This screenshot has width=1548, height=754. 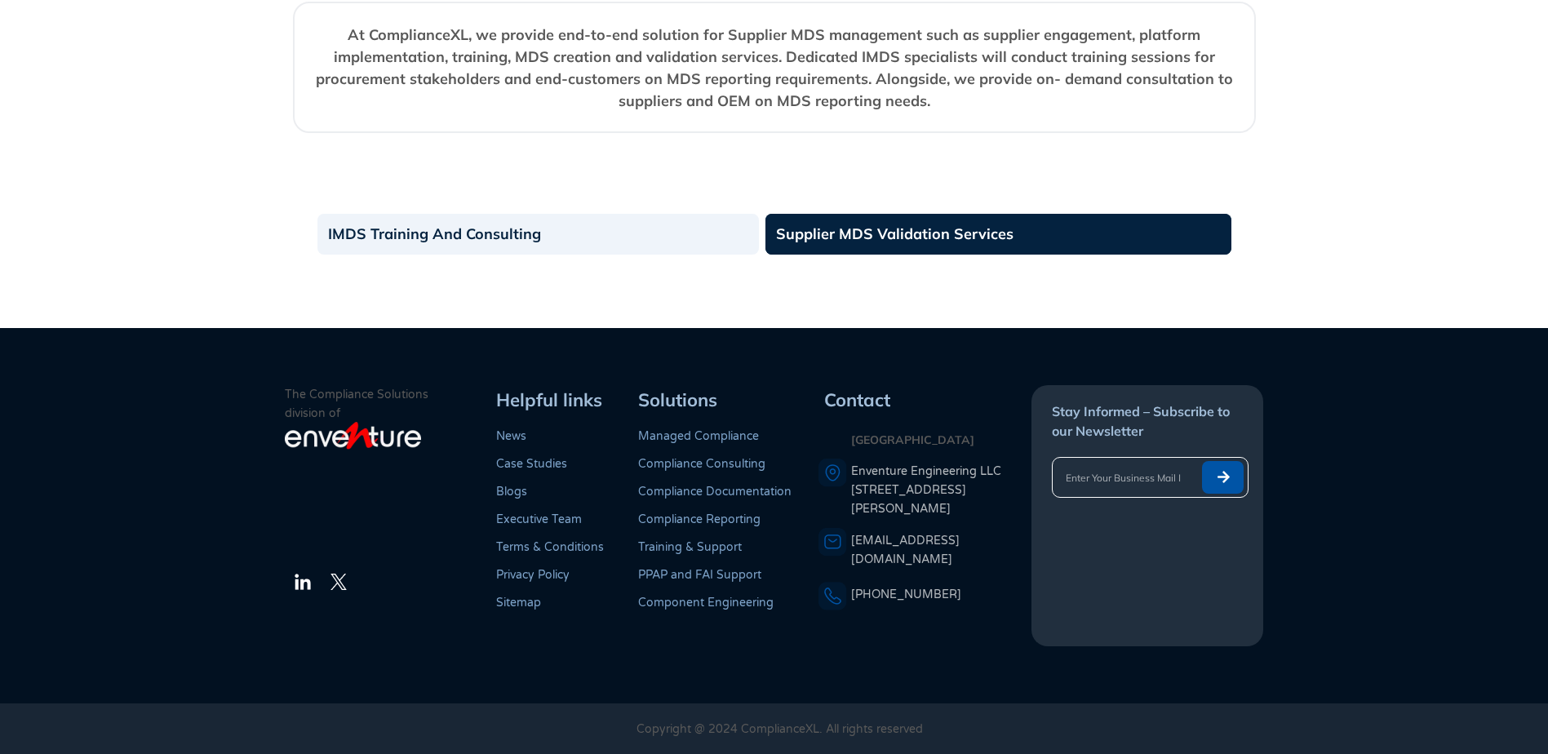 I want to click on img: The LinkedIn Logo, so click(x=303, y=582).